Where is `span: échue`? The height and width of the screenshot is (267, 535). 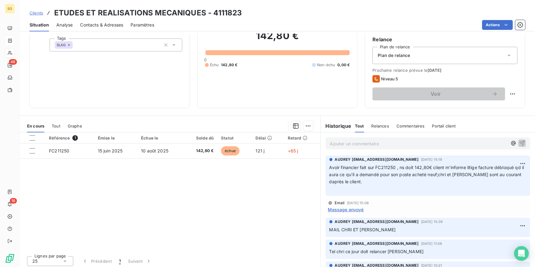
span: échue is located at coordinates (230, 151).